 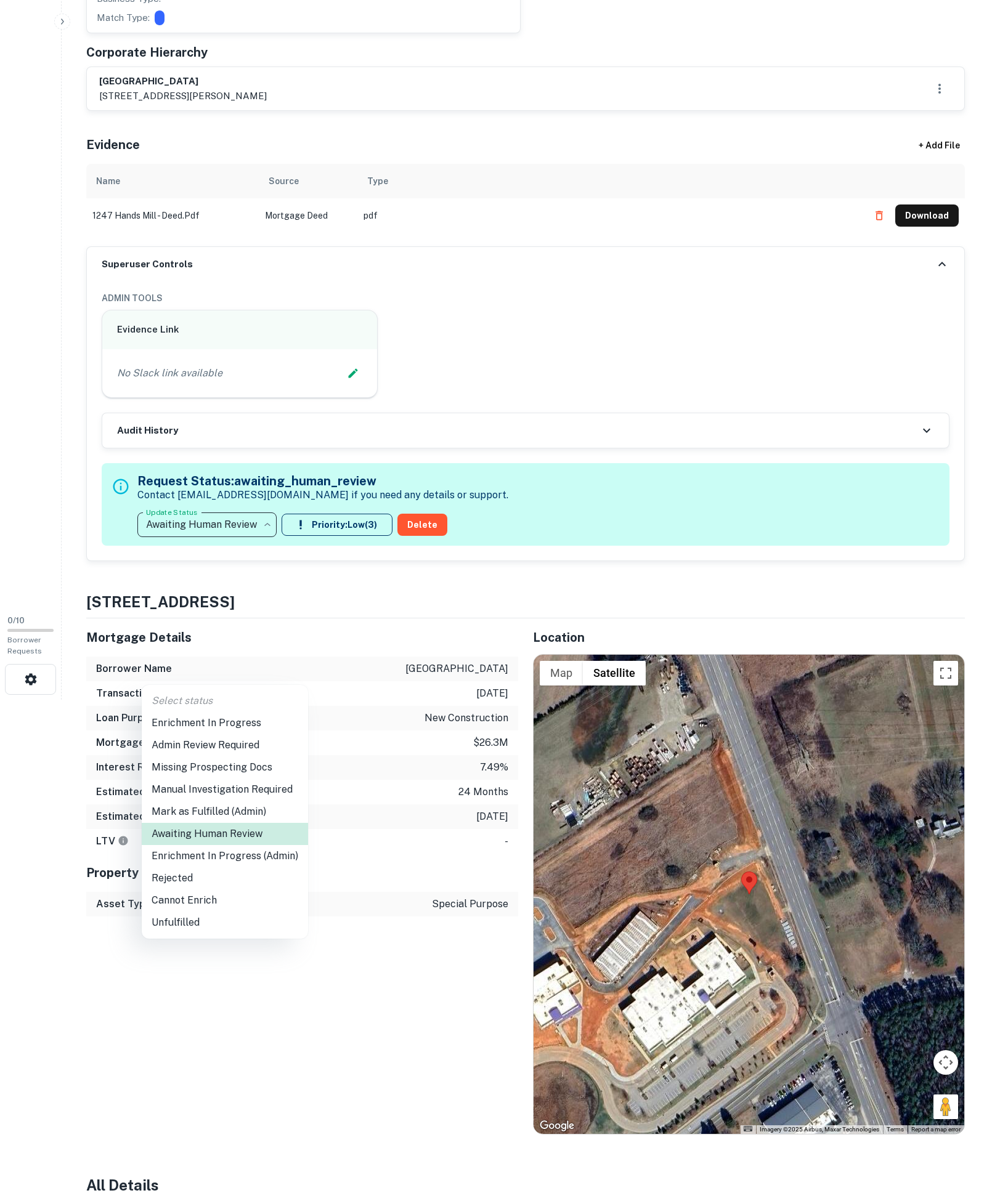 I want to click on li: Awaiting Human Review, so click(x=225, y=834).